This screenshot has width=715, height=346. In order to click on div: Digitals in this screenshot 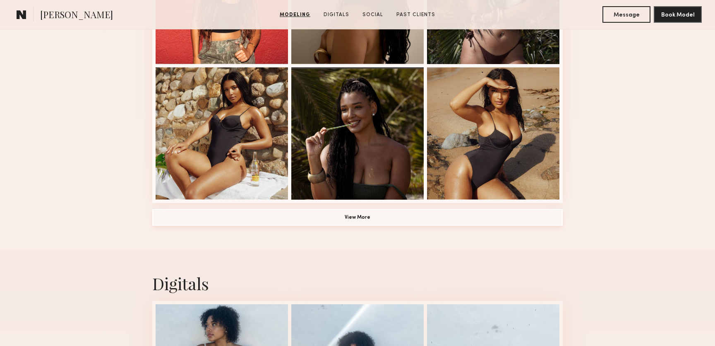, I will do `click(357, 283)`.